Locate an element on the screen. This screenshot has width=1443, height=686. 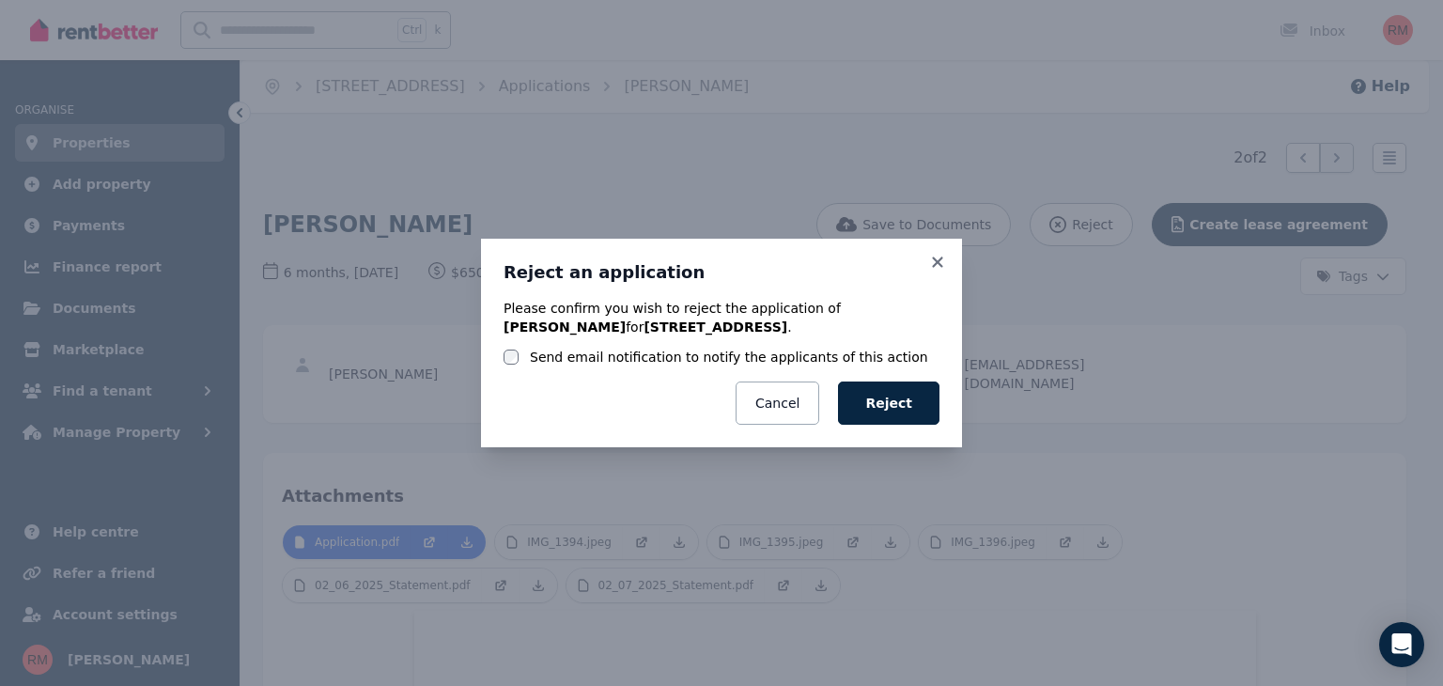
p: Please confirm you wish to reject the application of for . is located at coordinates (721, 317).